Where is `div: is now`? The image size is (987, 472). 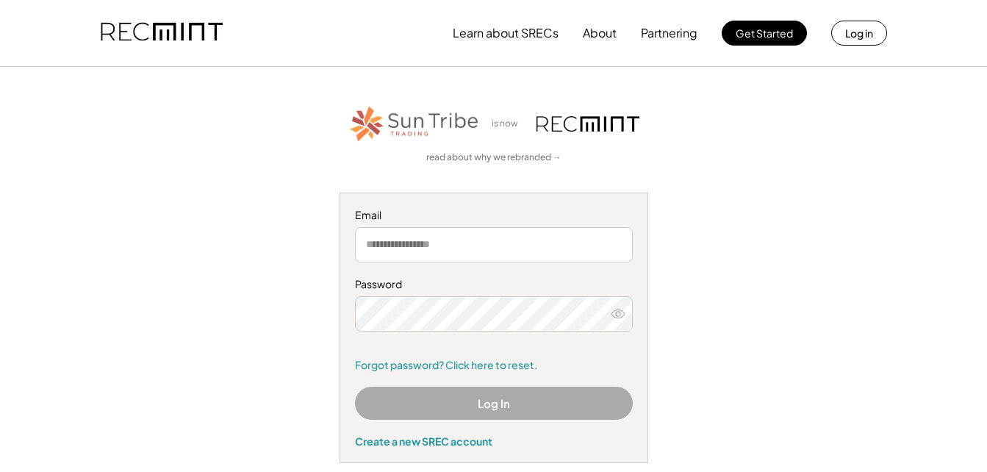
div: is now is located at coordinates (509, 123).